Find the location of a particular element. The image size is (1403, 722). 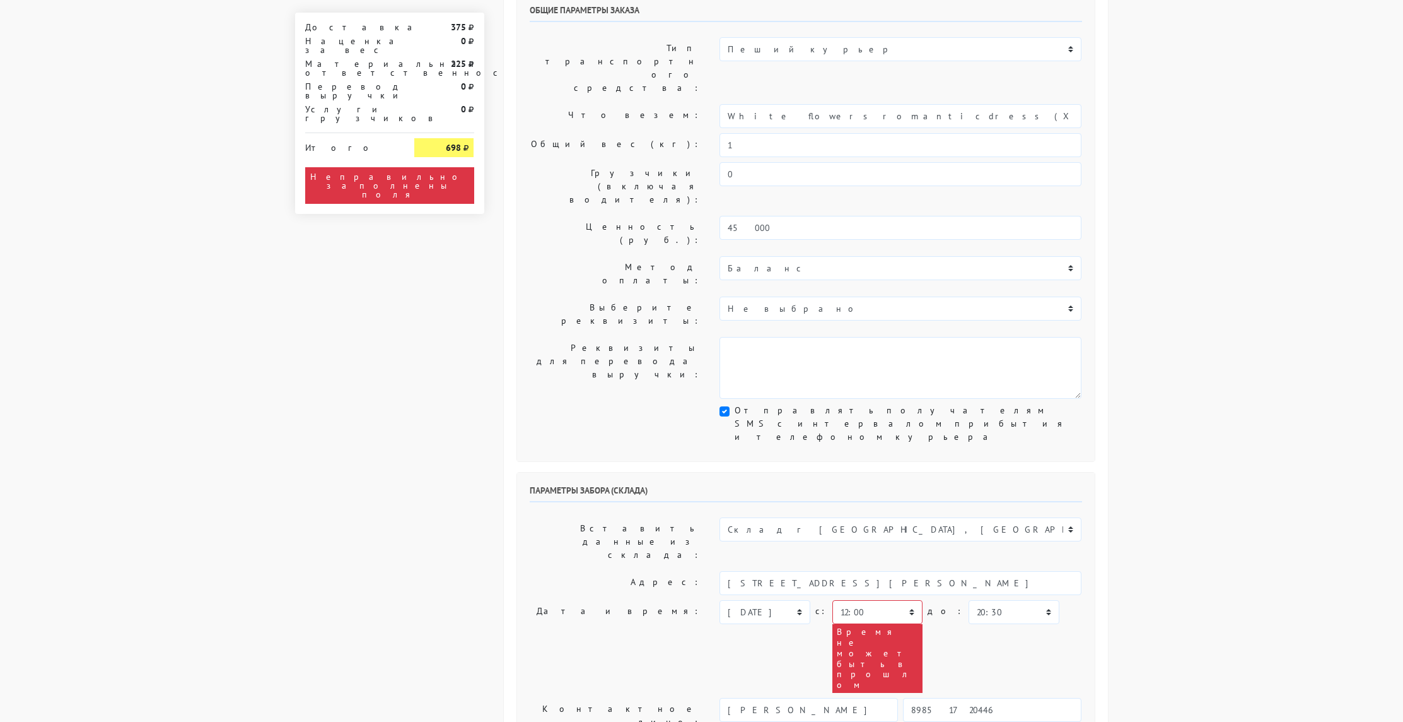

label: Отправлять получателям SMS с интервалом прибытия и телефоном курьера is located at coordinates (908, 423).